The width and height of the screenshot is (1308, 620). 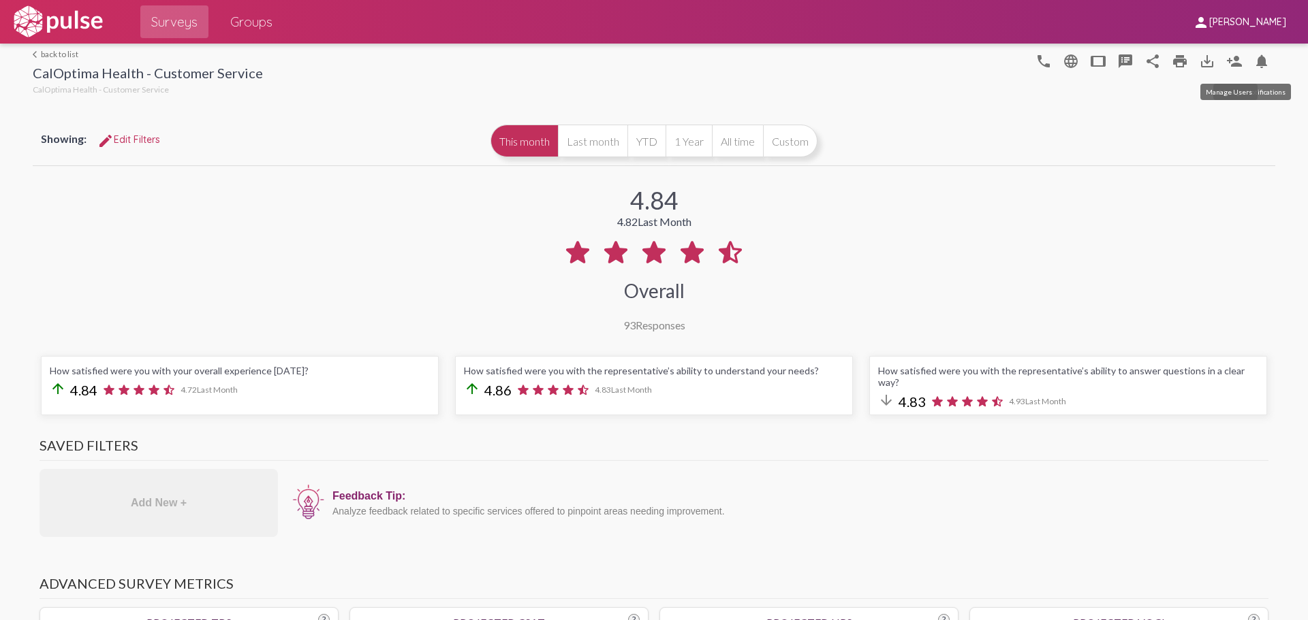 What do you see at coordinates (159, 503) in the screenshot?
I see `div: Add New +` at bounding box center [159, 503].